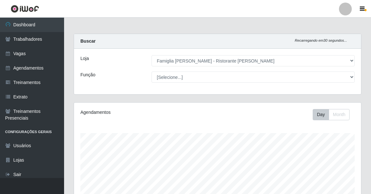  Describe the element at coordinates (331, 114) in the screenshot. I see `div: First group` at that location.